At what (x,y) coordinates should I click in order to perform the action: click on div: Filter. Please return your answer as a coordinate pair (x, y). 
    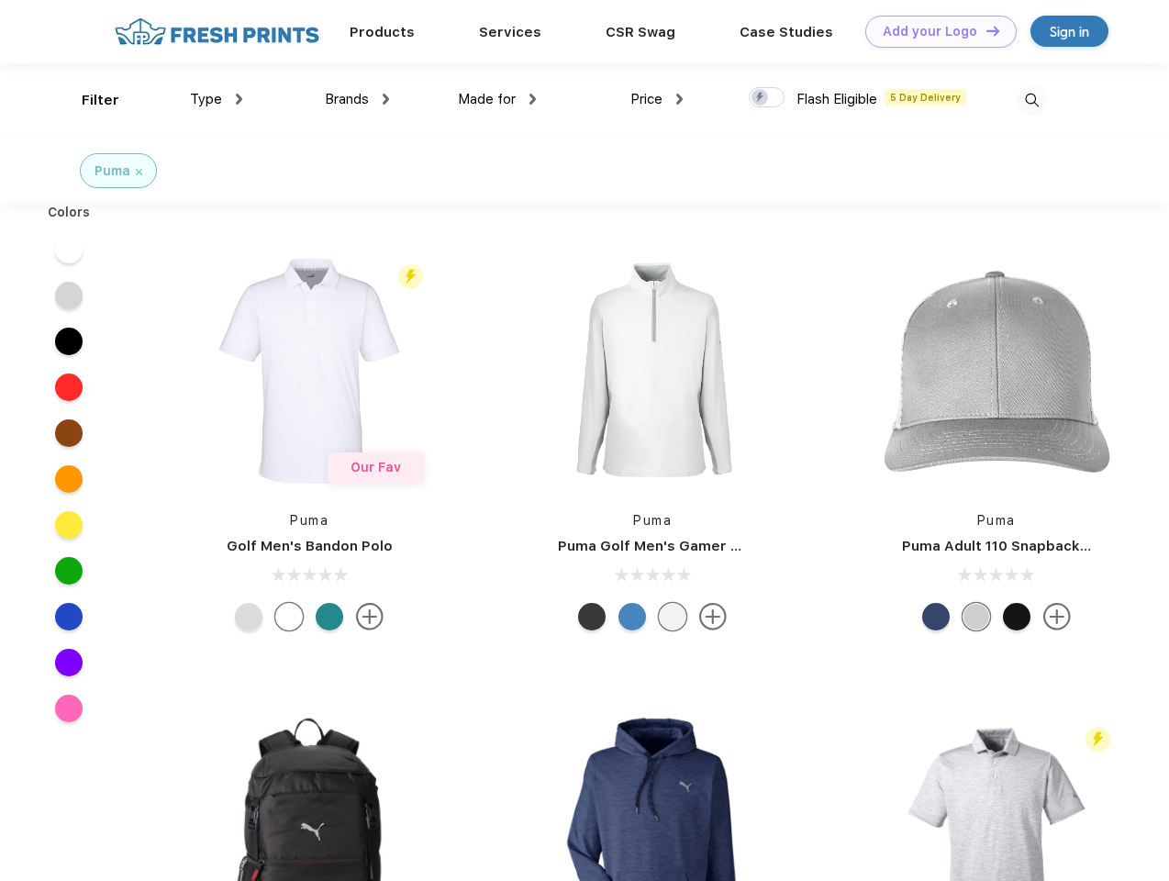
    Looking at the image, I should click on (100, 100).